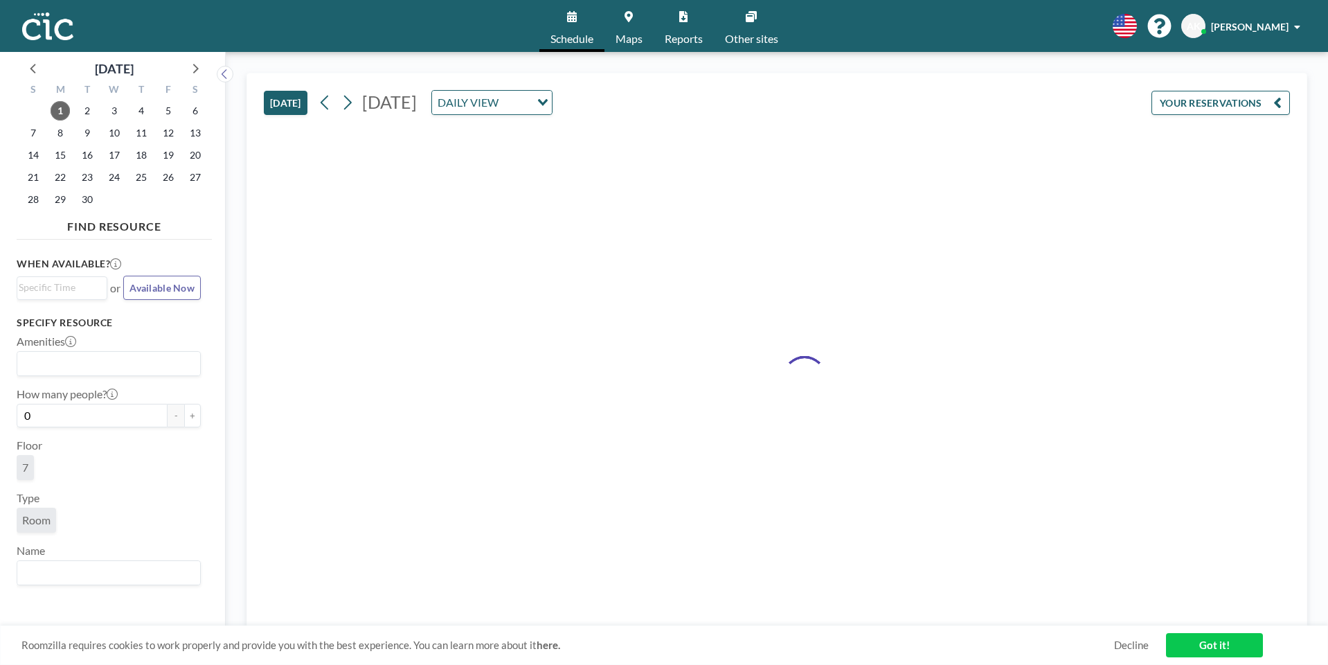  Describe the element at coordinates (60, 199) in the screenshot. I see `span: Monday, September 29, 2025` at that location.